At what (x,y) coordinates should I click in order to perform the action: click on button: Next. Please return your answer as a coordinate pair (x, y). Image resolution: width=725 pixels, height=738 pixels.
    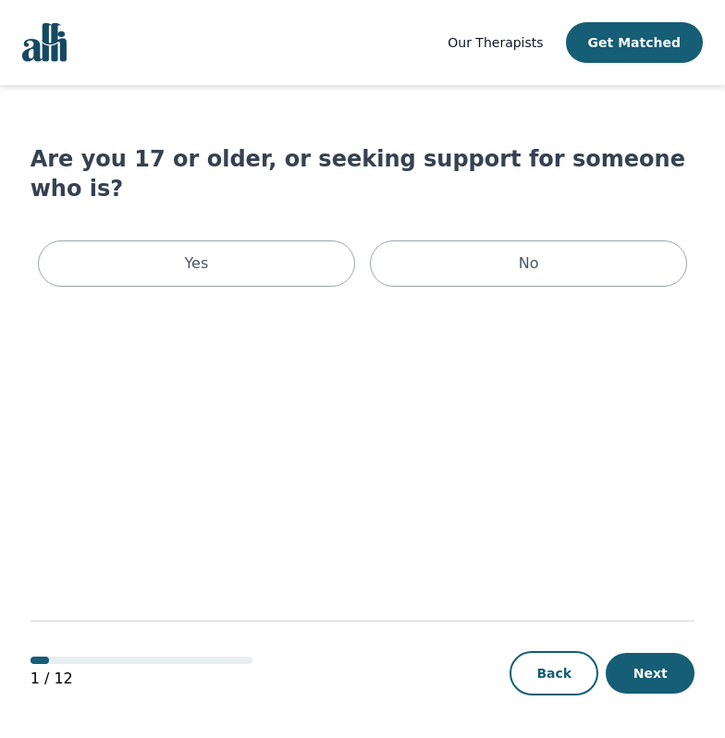
    Looking at the image, I should click on (650, 673).